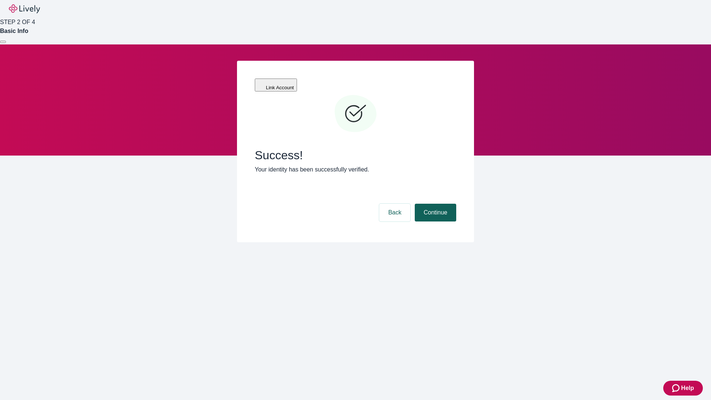  Describe the element at coordinates (355, 155) in the screenshot. I see `span: Success!` at that location.